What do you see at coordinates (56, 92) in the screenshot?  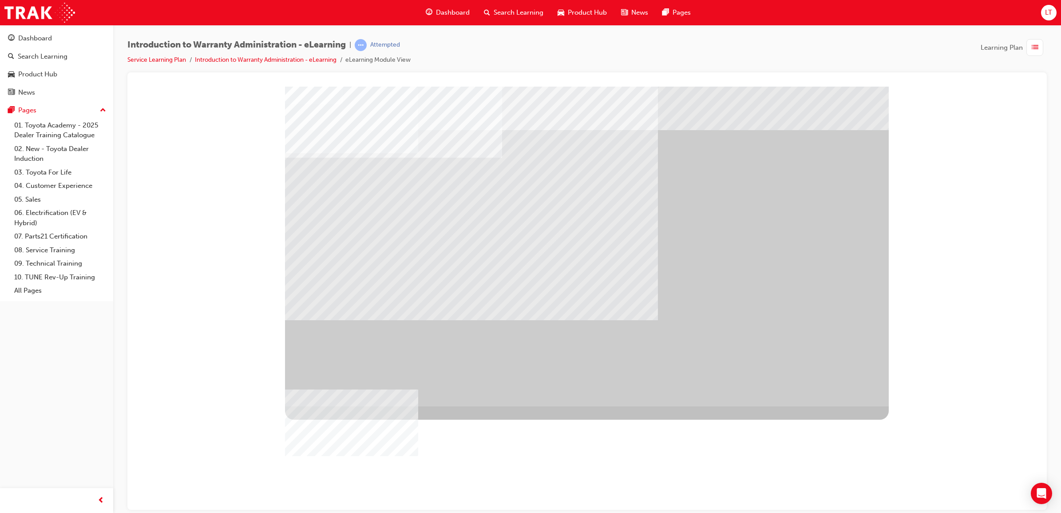 I see `a: News` at bounding box center [56, 92].